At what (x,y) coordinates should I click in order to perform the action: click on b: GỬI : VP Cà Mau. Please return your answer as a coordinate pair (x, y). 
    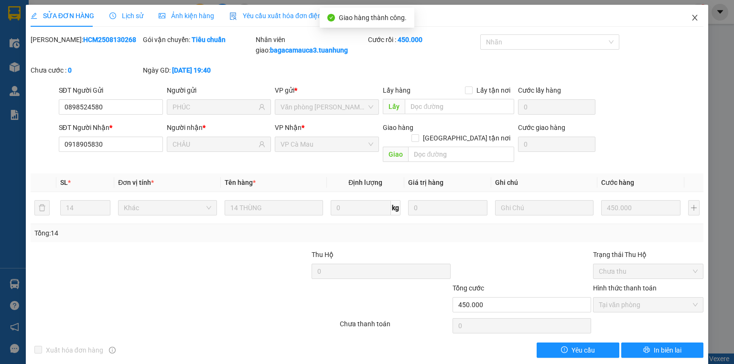
    Looking at the image, I should click on (53, 67).